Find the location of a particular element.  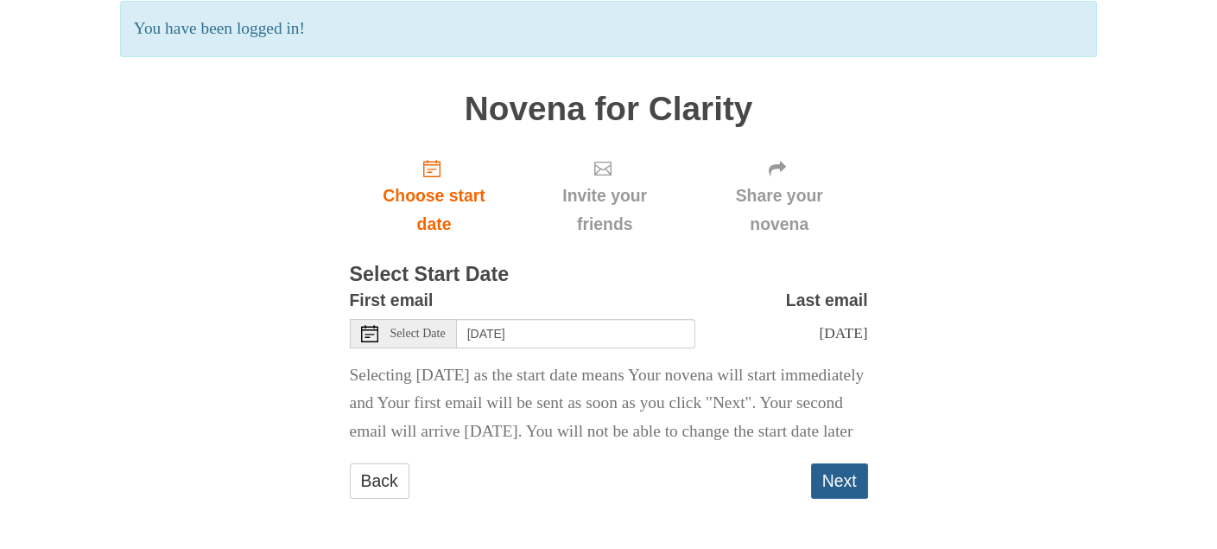

span: Choose start date is located at coordinates (435, 210).